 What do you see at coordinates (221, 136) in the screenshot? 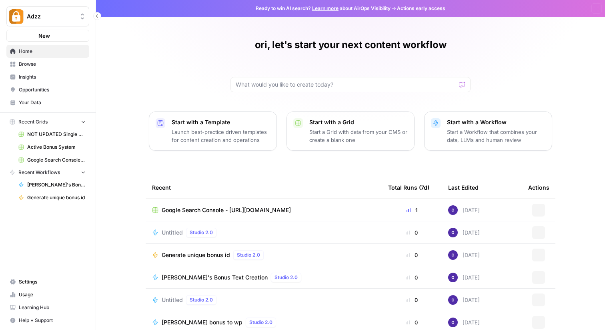
I see `p: Launch best-practice driven templates for content creation and operations` at bounding box center [221, 136].